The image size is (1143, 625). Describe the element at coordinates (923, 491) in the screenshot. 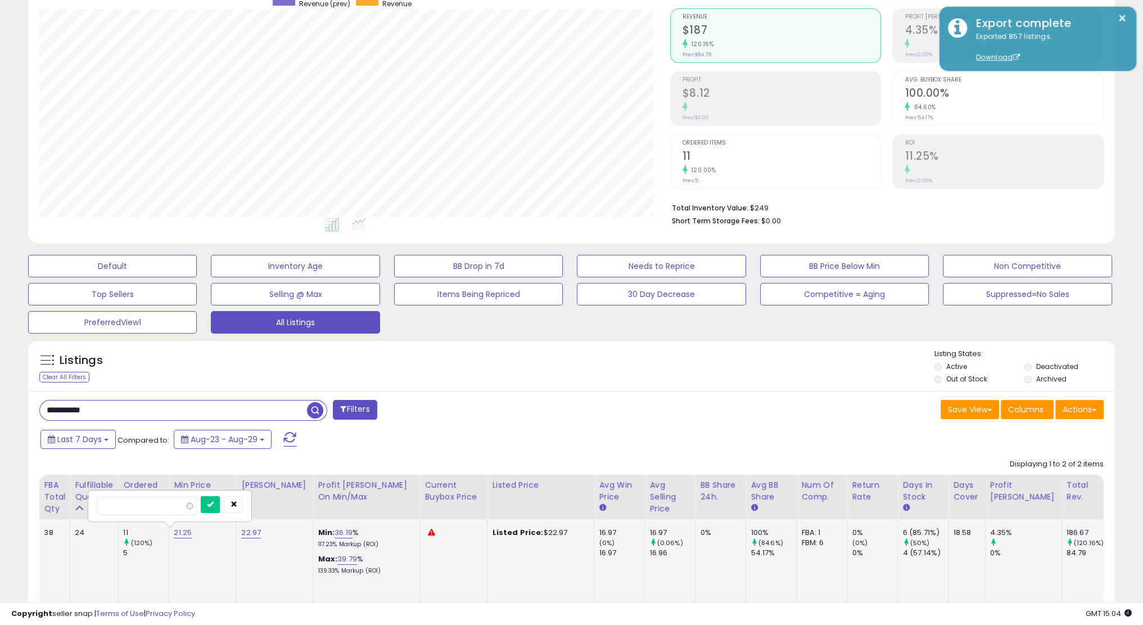

I see `div: Days In Stock` at that location.